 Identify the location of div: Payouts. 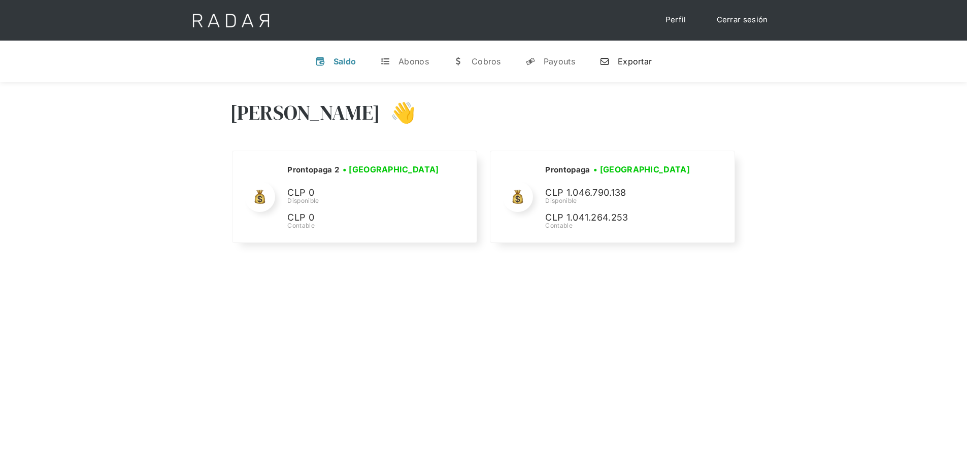
(559, 61).